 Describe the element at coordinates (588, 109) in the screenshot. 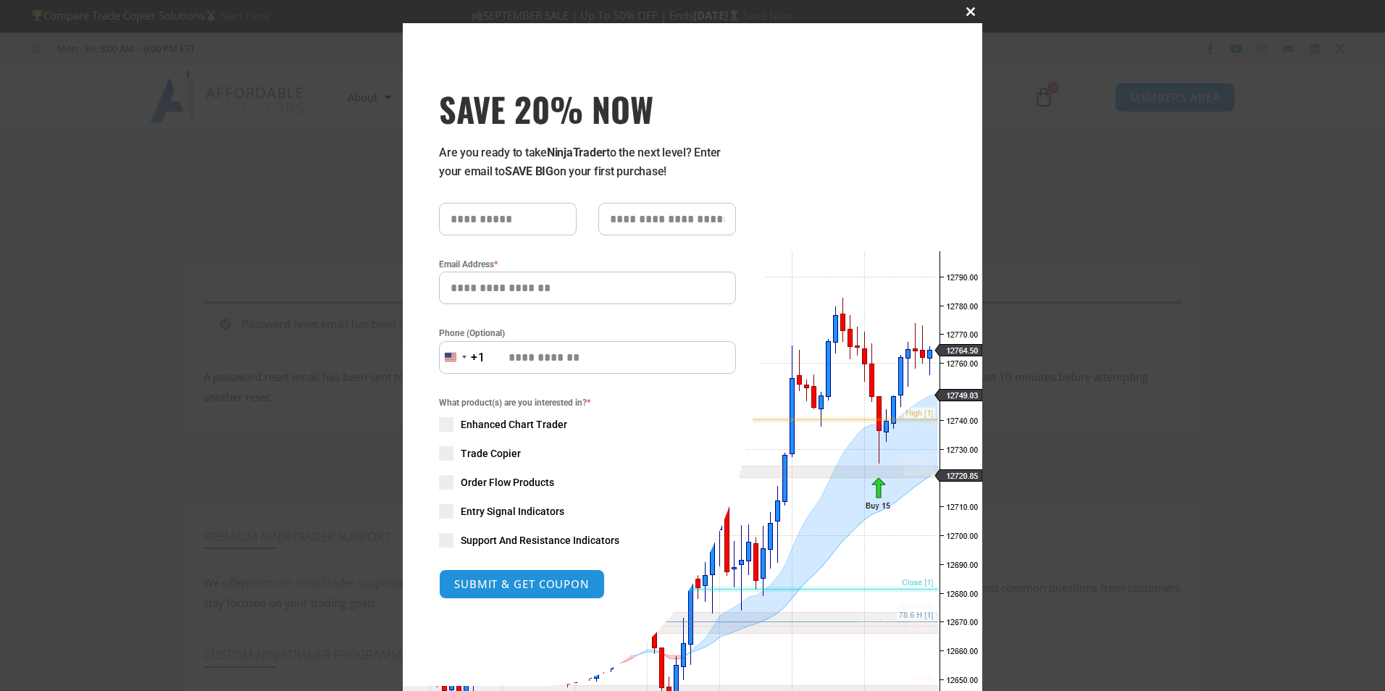

I see `h3: SAVE 20% NOW` at that location.